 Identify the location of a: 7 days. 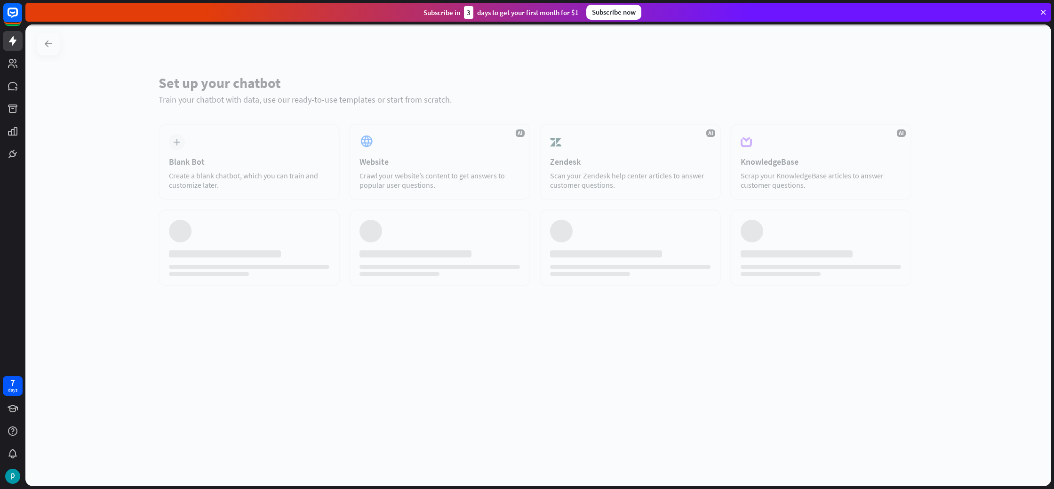
(13, 386).